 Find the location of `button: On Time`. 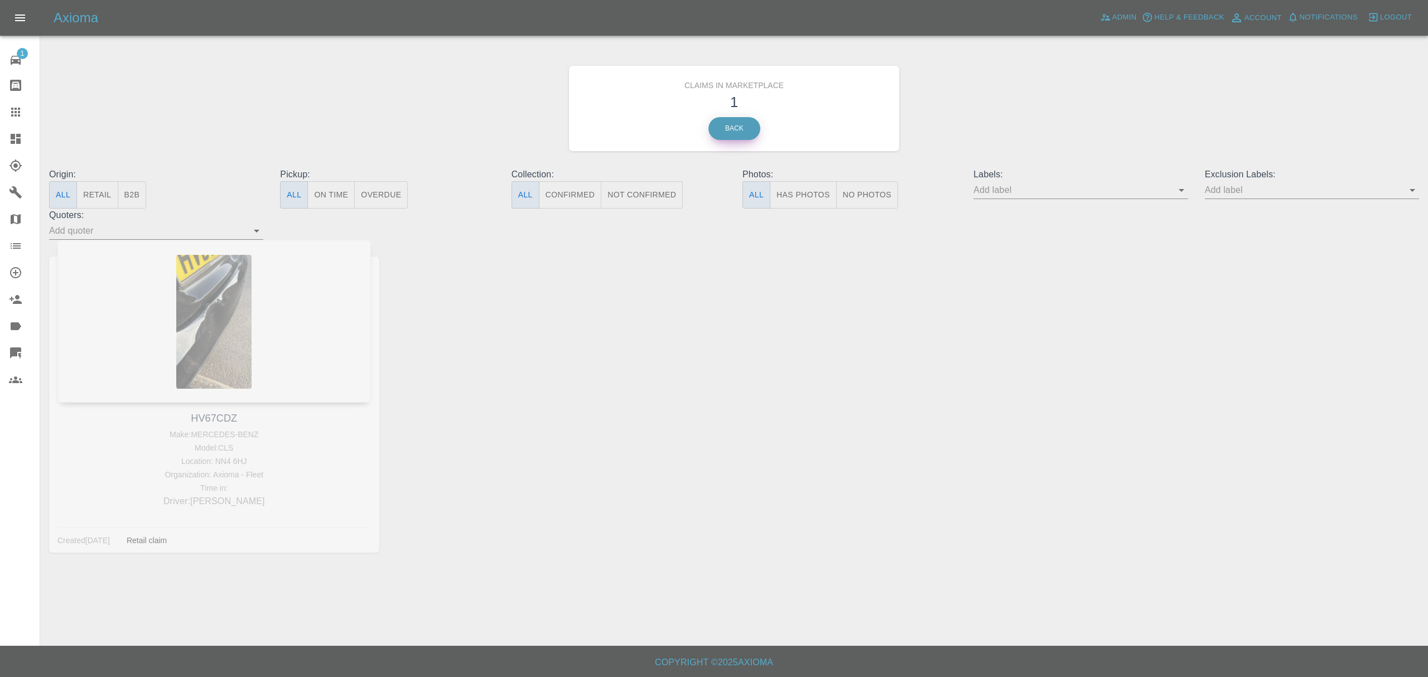

button: On Time is located at coordinates (331, 195).